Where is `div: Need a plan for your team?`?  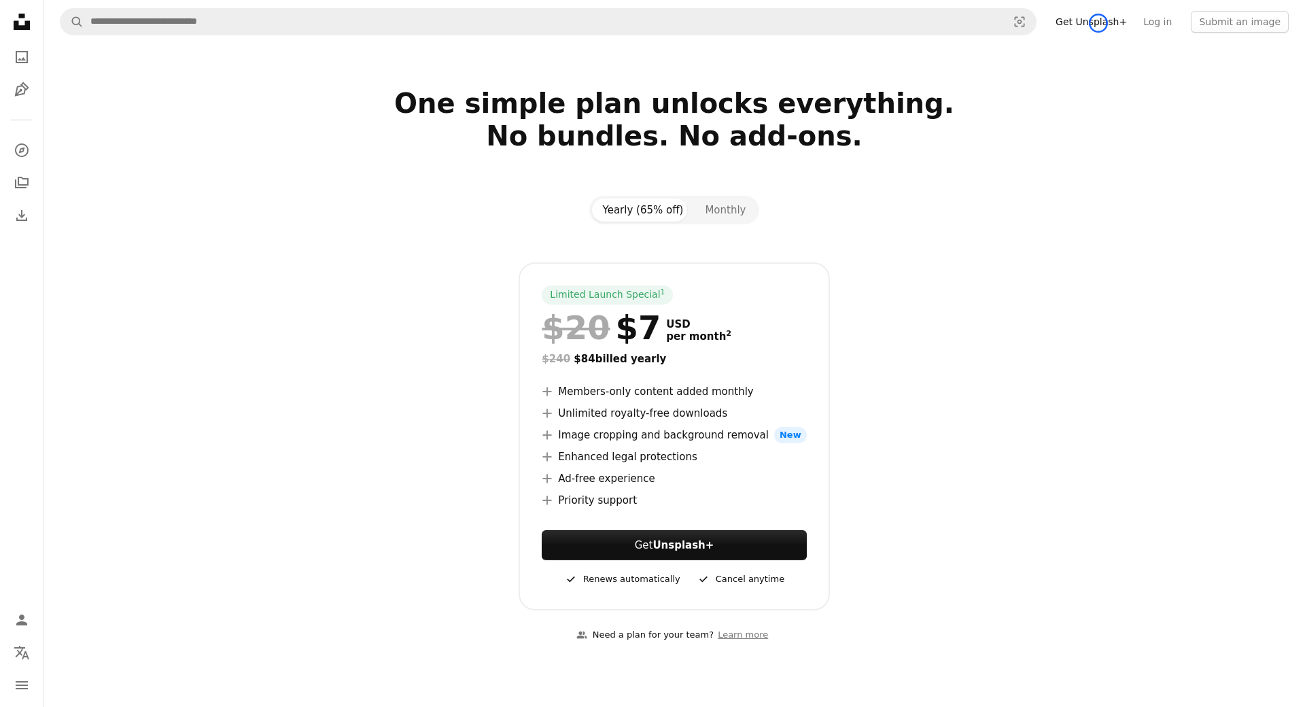 div: Need a plan for your team? is located at coordinates (645, 635).